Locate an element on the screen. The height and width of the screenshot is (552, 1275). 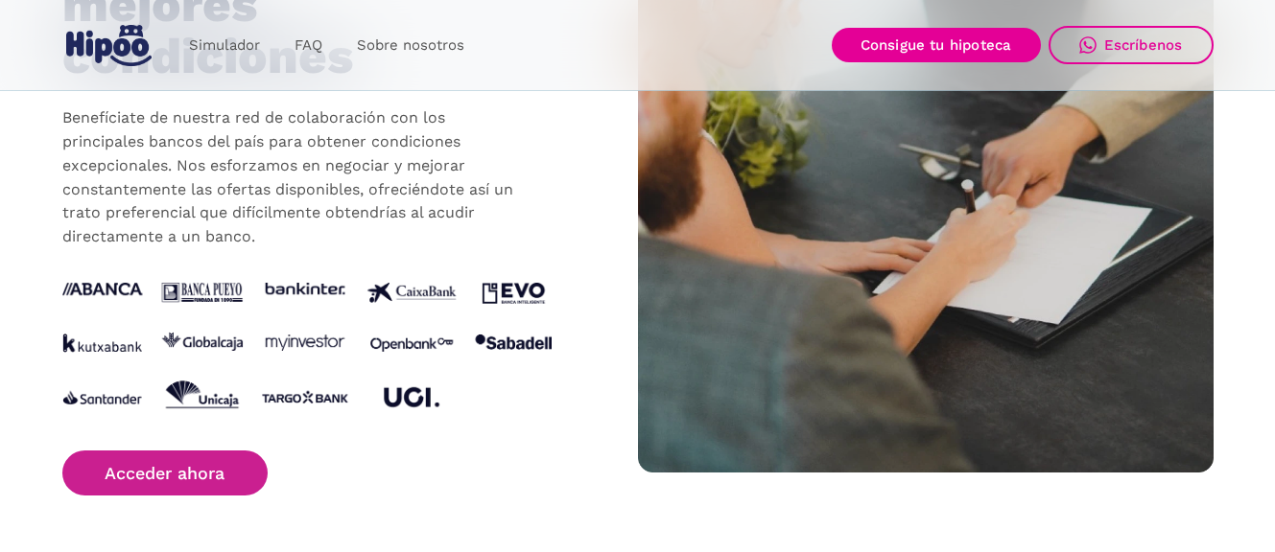
a: Sobre nosotros is located at coordinates (410, 45).